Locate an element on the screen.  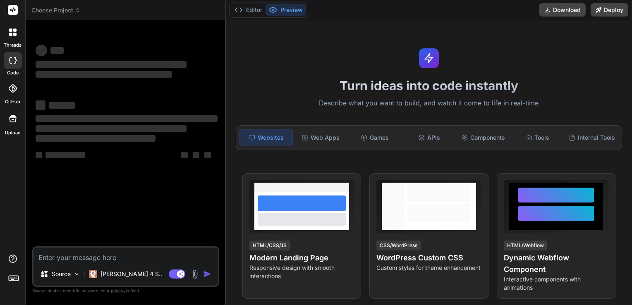
img: icon is located at coordinates (207, 274).